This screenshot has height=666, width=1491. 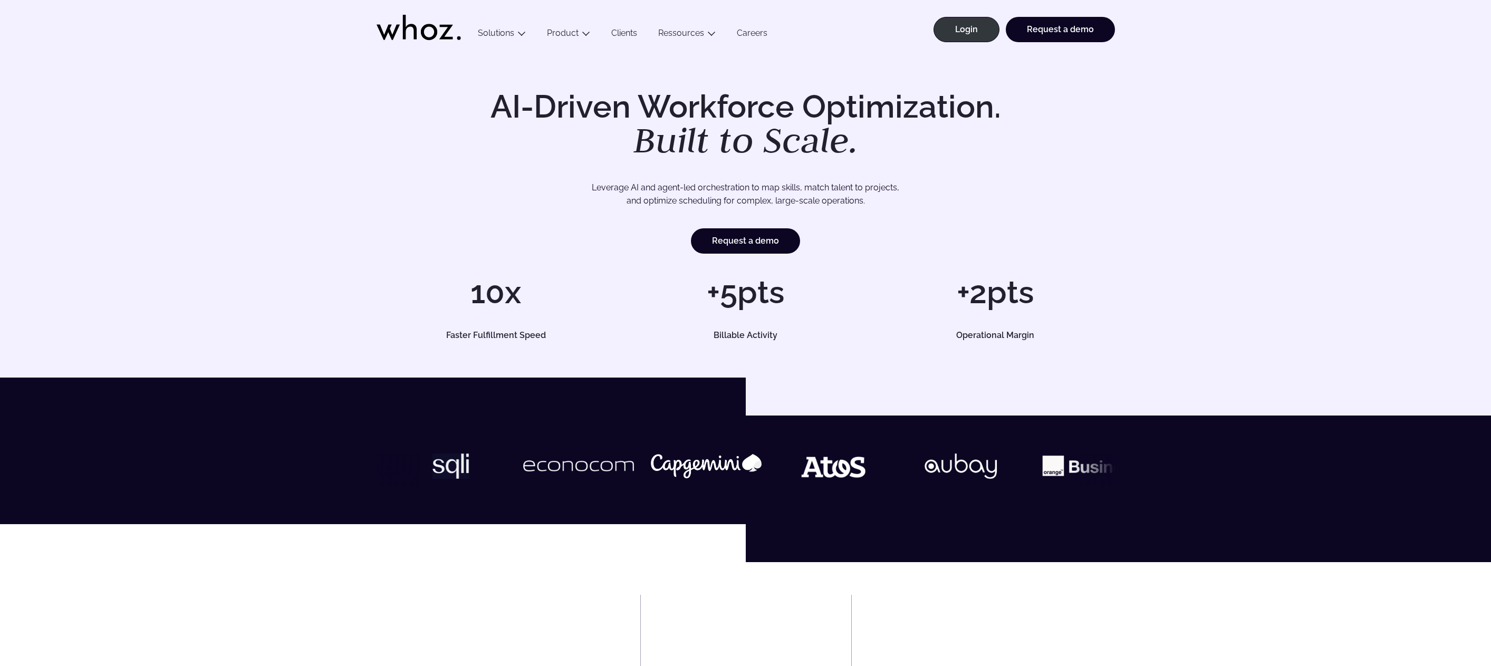 What do you see at coordinates (746, 335) in the screenshot?
I see `h5: Billable Activity` at bounding box center [746, 335].